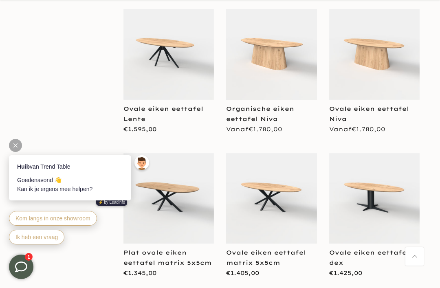 The width and height of the screenshot is (440, 288). Describe the element at coordinates (52, 102) in the screenshot. I see `span: Kom langs in onze showroom` at that location.